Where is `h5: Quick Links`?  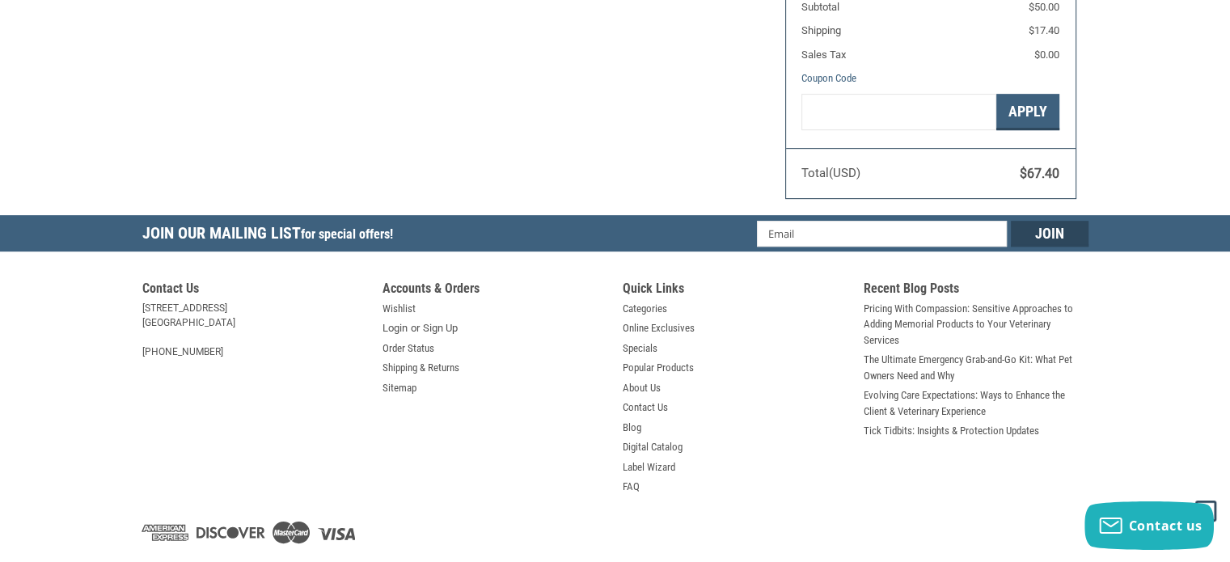 h5: Quick Links is located at coordinates (735, 290).